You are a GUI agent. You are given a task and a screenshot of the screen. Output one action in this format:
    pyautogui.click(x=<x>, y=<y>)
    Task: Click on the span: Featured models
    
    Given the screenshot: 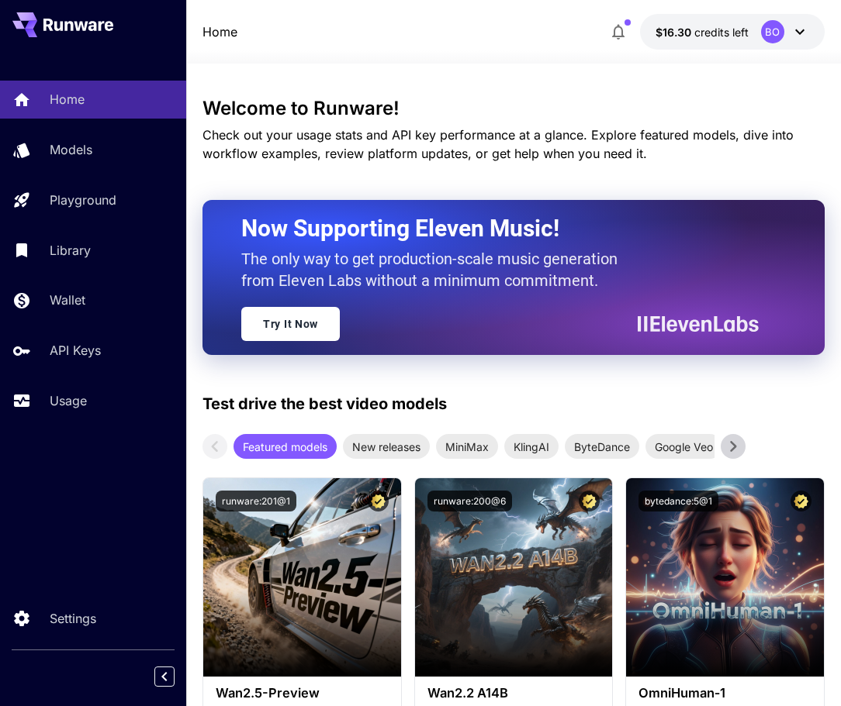 What is the action you would take?
    pyautogui.click(x=285, y=447)
    